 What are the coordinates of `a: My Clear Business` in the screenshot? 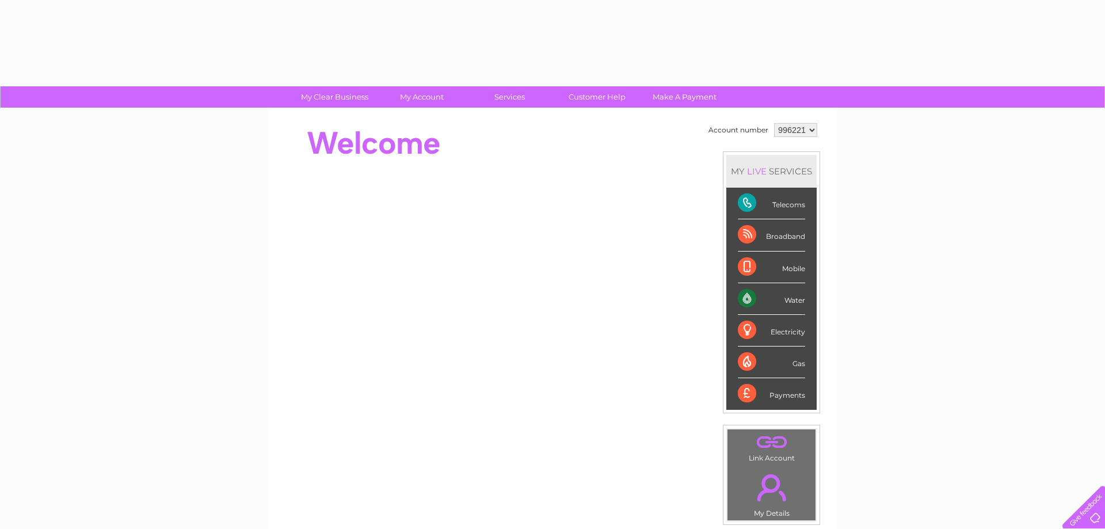 It's located at (334, 97).